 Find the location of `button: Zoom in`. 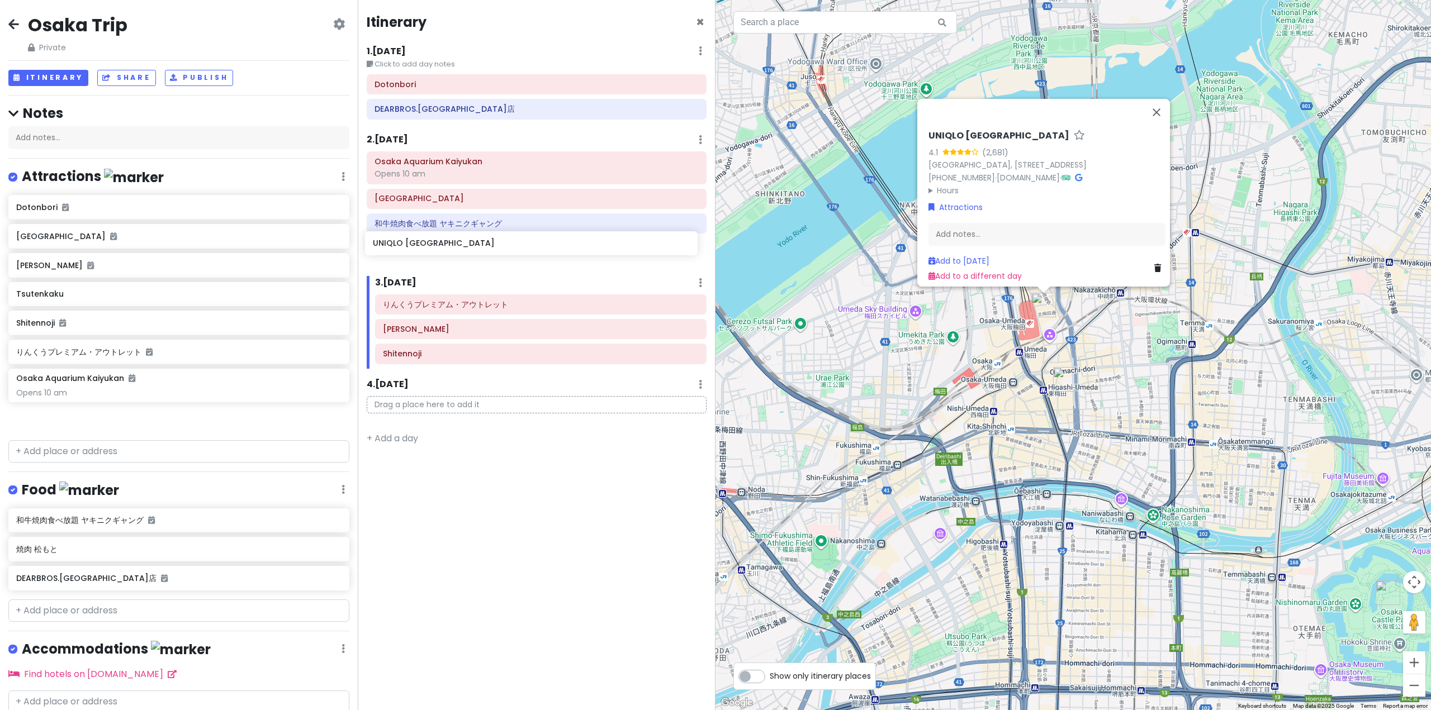

button: Zoom in is located at coordinates (1414, 663).